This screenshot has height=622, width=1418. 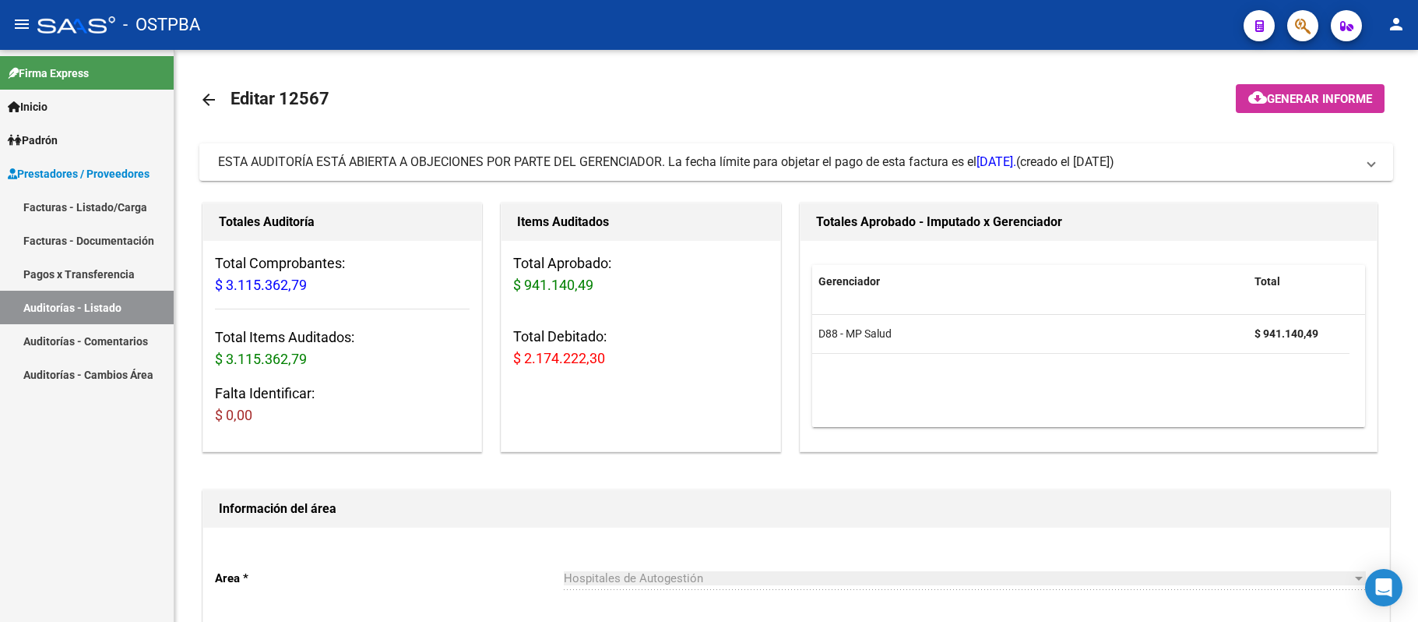 What do you see at coordinates (1310, 98) in the screenshot?
I see `button: Generar informe` at bounding box center [1310, 98].